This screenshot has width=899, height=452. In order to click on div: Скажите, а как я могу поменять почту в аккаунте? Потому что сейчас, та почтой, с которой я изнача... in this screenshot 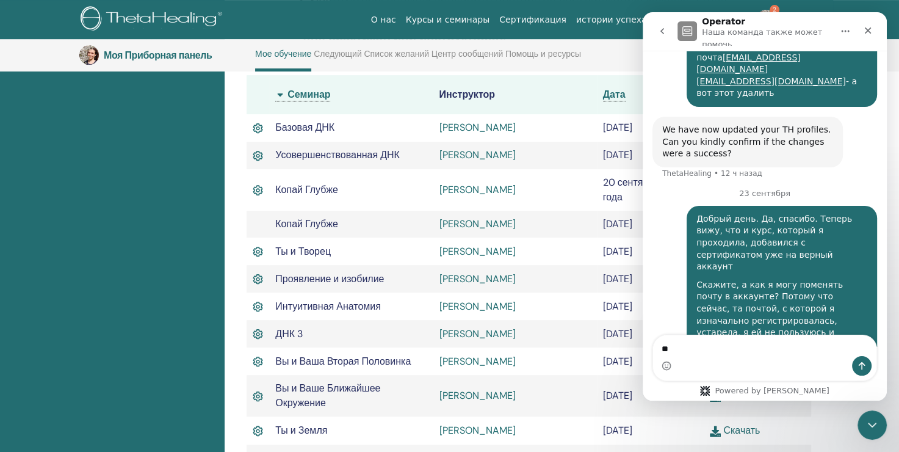, I will do `click(139, 320)`.